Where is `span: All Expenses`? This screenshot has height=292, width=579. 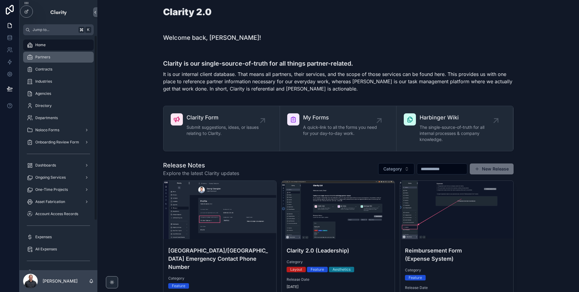
span: All Expenses is located at coordinates (46, 249).